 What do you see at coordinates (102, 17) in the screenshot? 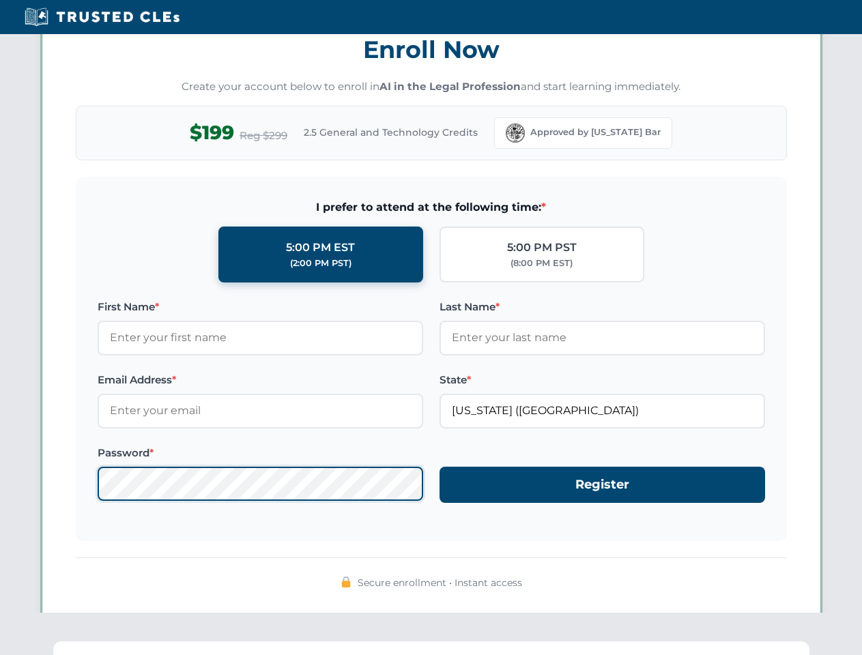
I see `img: Trusted CLEs` at bounding box center [102, 17].